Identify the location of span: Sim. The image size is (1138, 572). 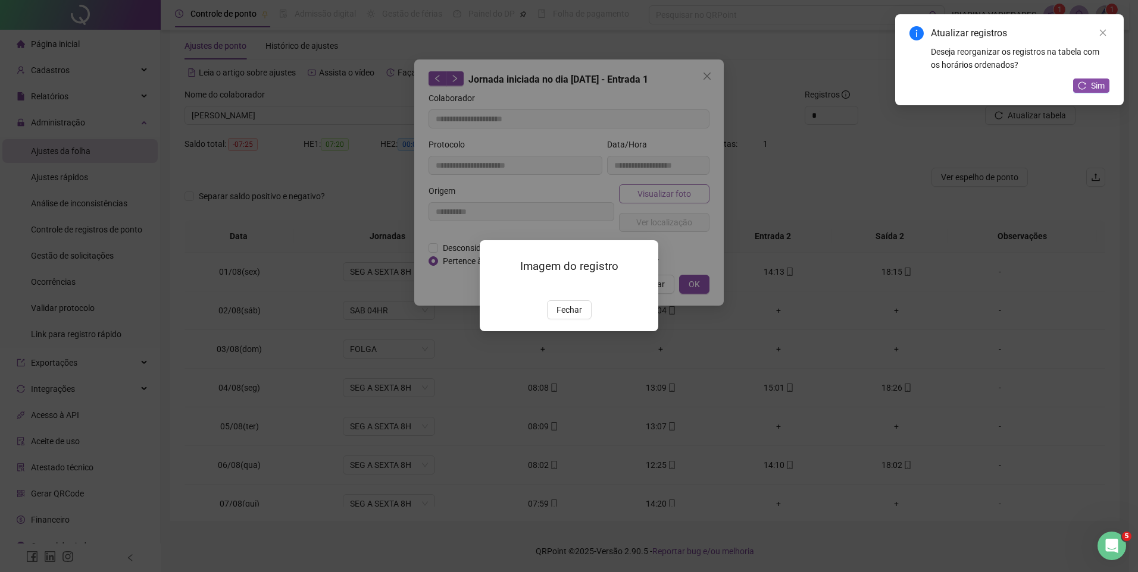
(1097, 86).